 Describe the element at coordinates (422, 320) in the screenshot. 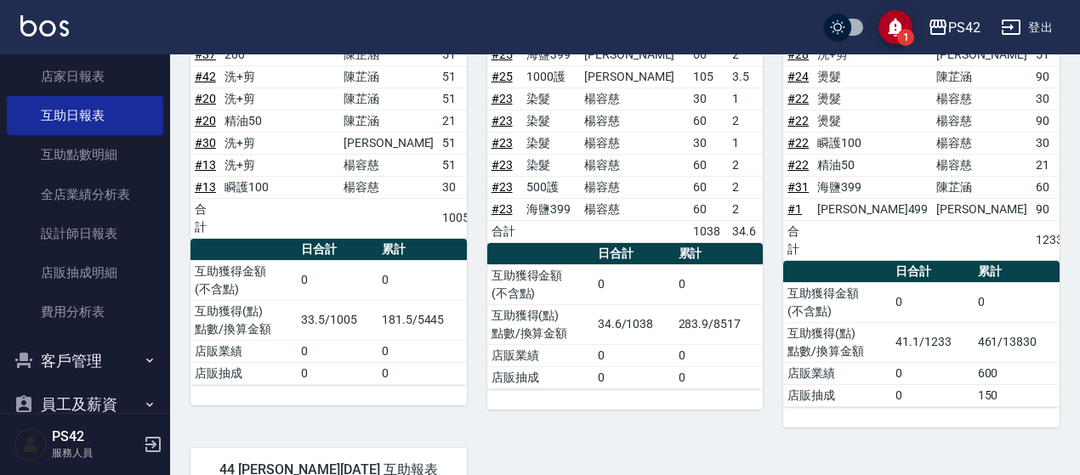

I see `td: 181.5/5445` at that location.